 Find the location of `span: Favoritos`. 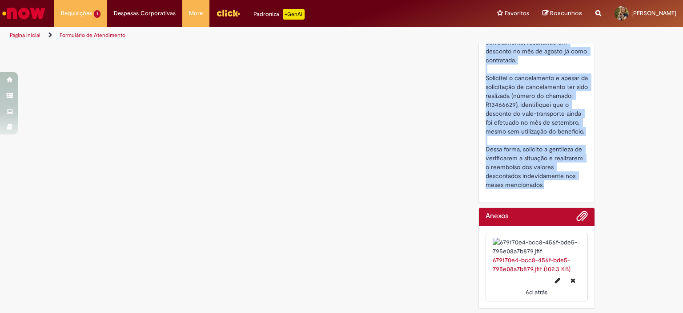

span: Favoritos is located at coordinates (517, 13).